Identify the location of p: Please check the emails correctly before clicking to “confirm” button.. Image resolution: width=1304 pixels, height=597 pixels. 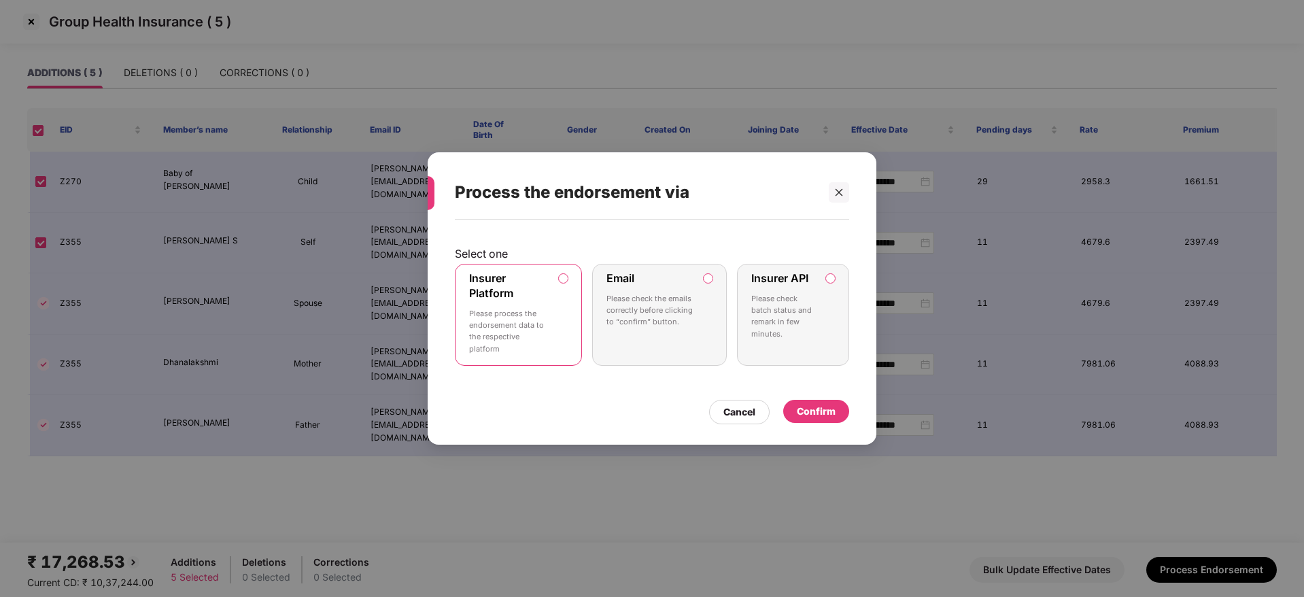
(650, 311).